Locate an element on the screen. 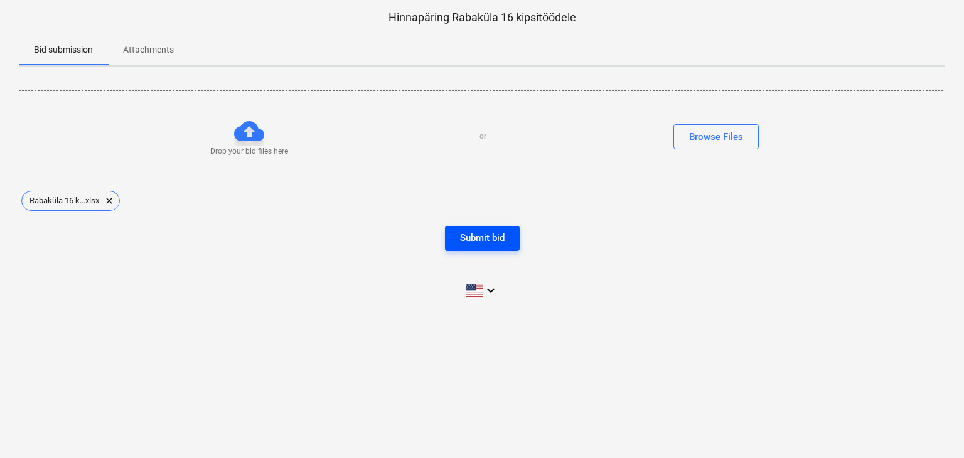 This screenshot has height=458, width=964. span: Rabaküla 16 k...xlsx is located at coordinates (64, 200).